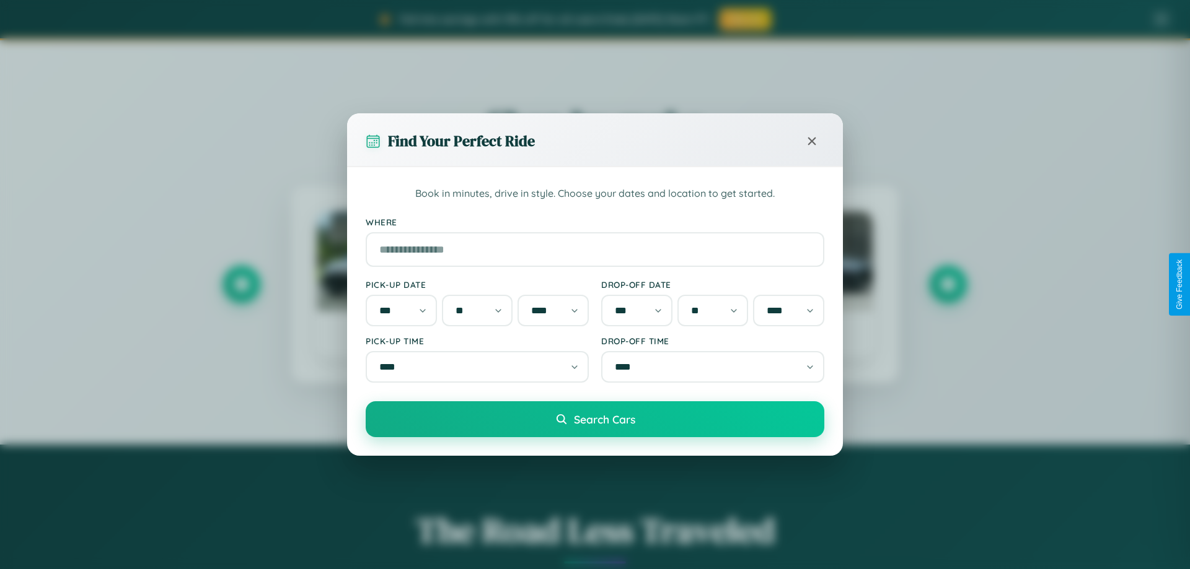  Describe the element at coordinates (713, 284) in the screenshot. I see `label: Drop-off Date` at that location.